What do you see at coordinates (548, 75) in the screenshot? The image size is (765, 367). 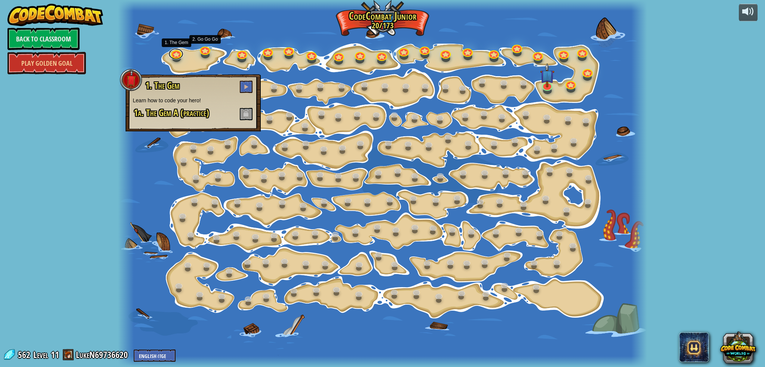 I see `img: level-banner-unstarted-subscriber.png` at bounding box center [548, 75].